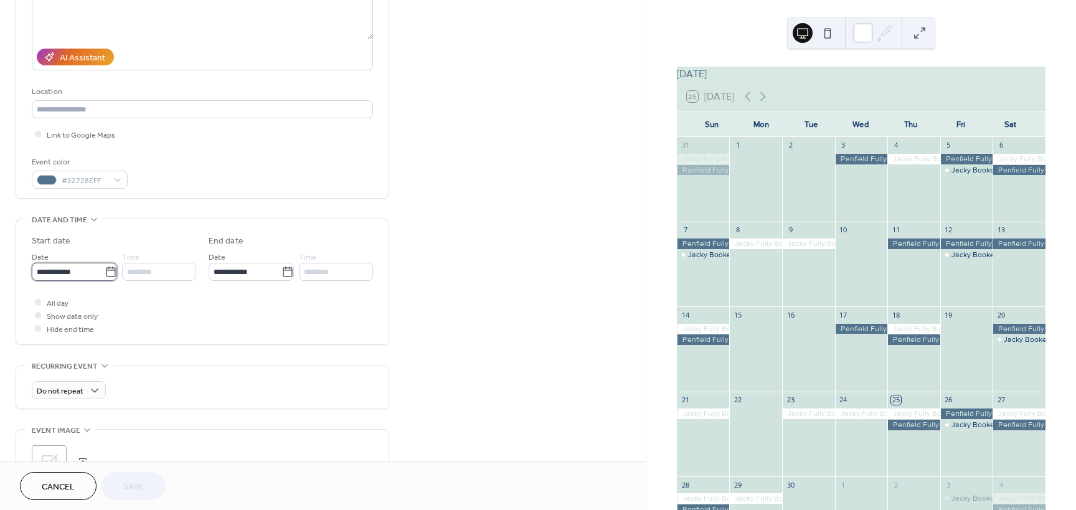  Describe the element at coordinates (65, 366) in the screenshot. I see `span: Recurring event` at that location.